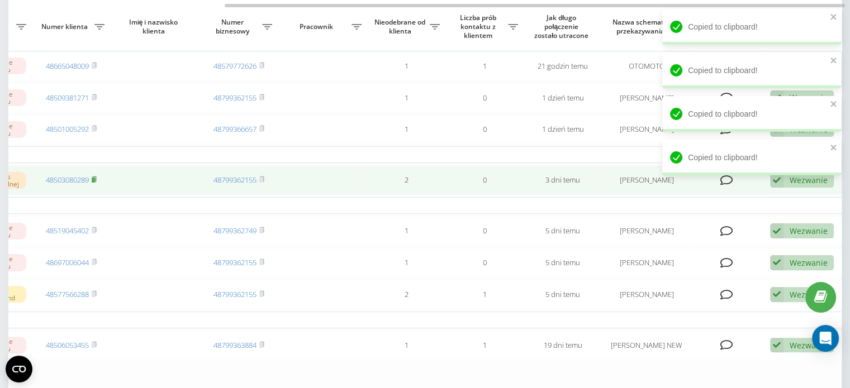 This screenshot has width=850, height=388. What do you see at coordinates (67, 295) in the screenshot?
I see `a: 48577566288` at bounding box center [67, 295].